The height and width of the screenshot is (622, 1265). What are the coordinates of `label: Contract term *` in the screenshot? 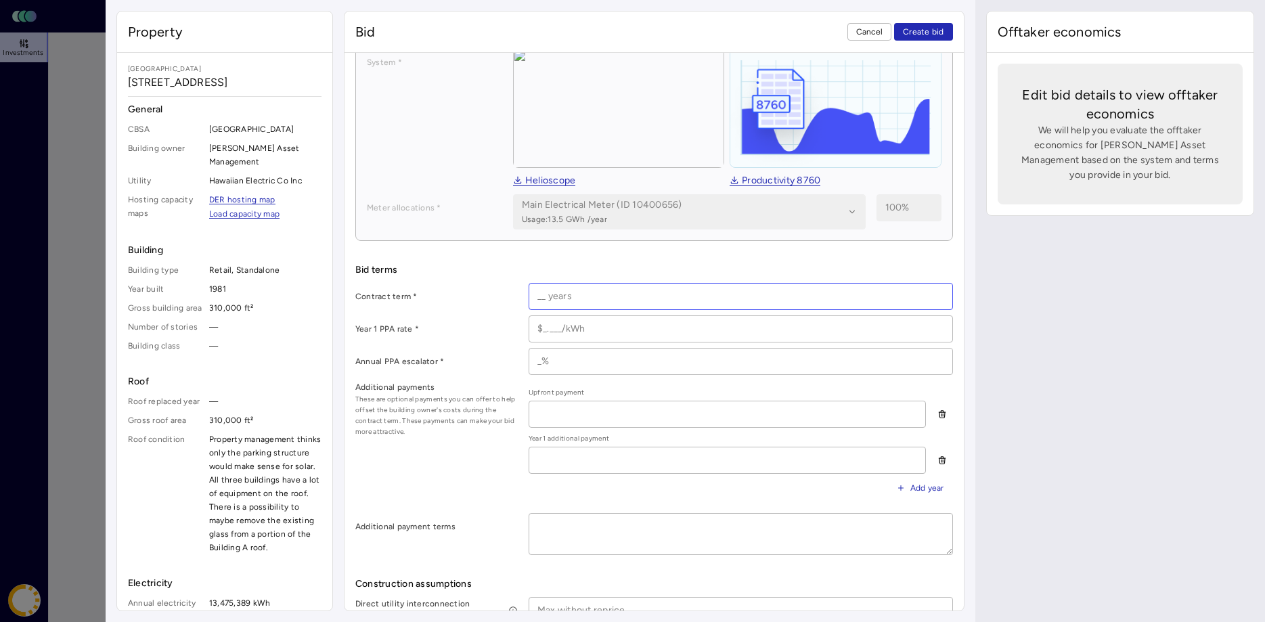 It's located at (437, 297).